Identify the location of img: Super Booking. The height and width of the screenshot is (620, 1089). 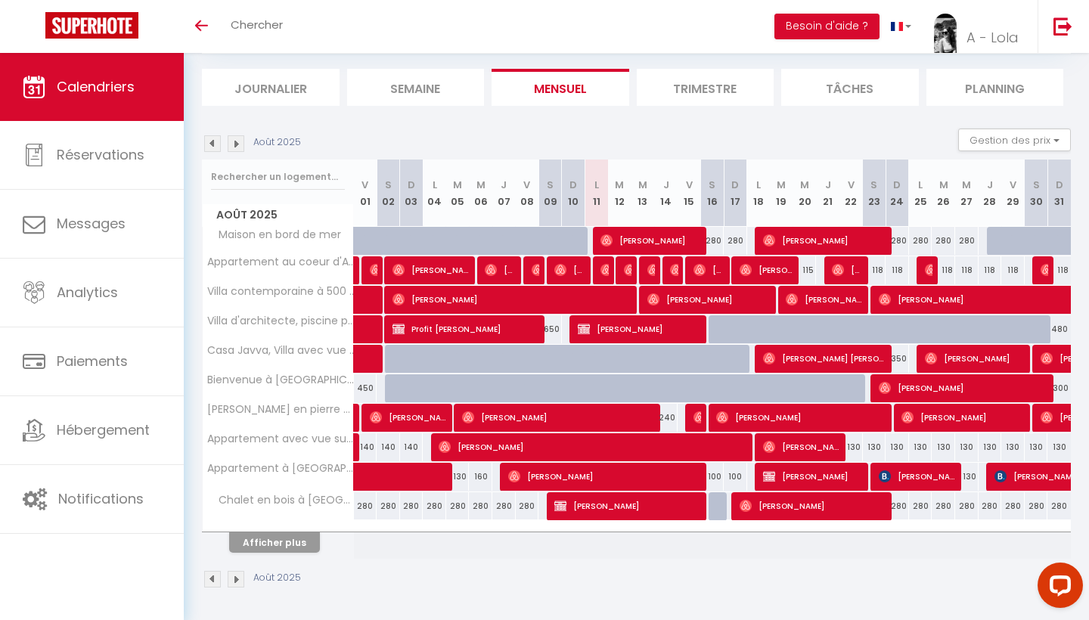
(92, 25).